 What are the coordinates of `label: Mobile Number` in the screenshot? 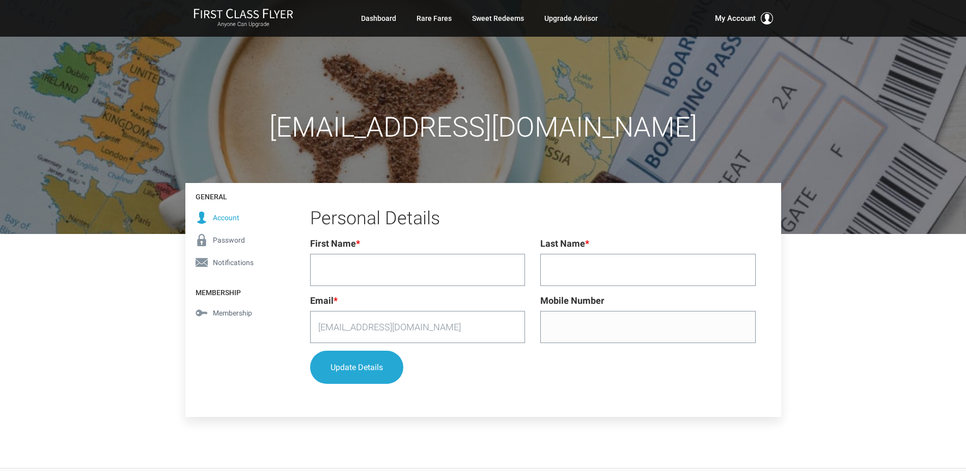 It's located at (573, 301).